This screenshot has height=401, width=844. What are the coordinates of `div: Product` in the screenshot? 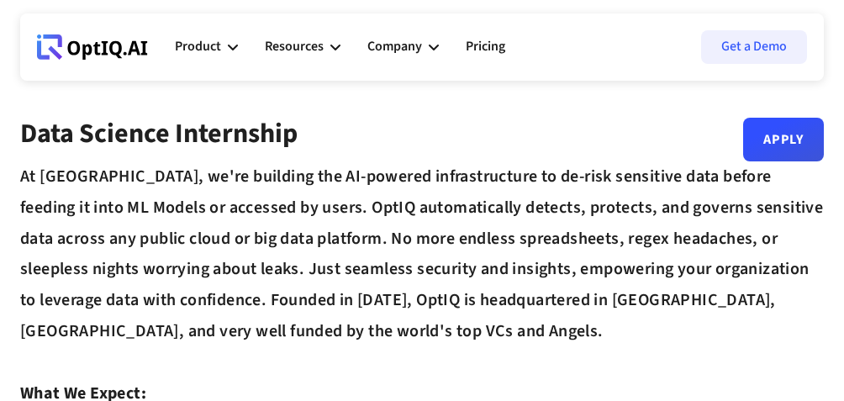 It's located at (198, 46).